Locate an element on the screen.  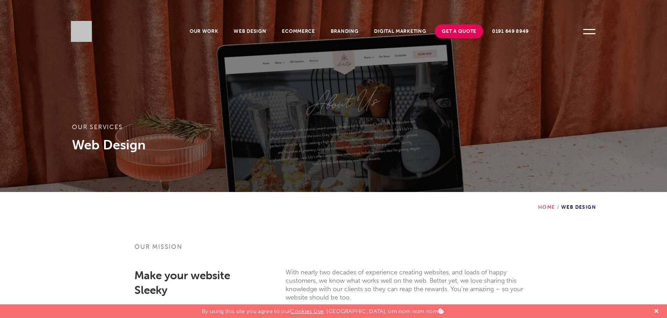
a: Branding is located at coordinates (345, 31).